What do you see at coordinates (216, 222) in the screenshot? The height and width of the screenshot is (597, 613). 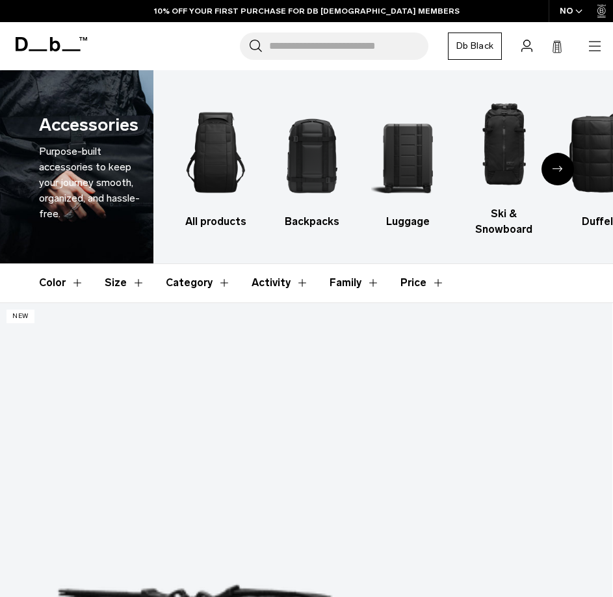 I see `h3: All products` at bounding box center [216, 222].